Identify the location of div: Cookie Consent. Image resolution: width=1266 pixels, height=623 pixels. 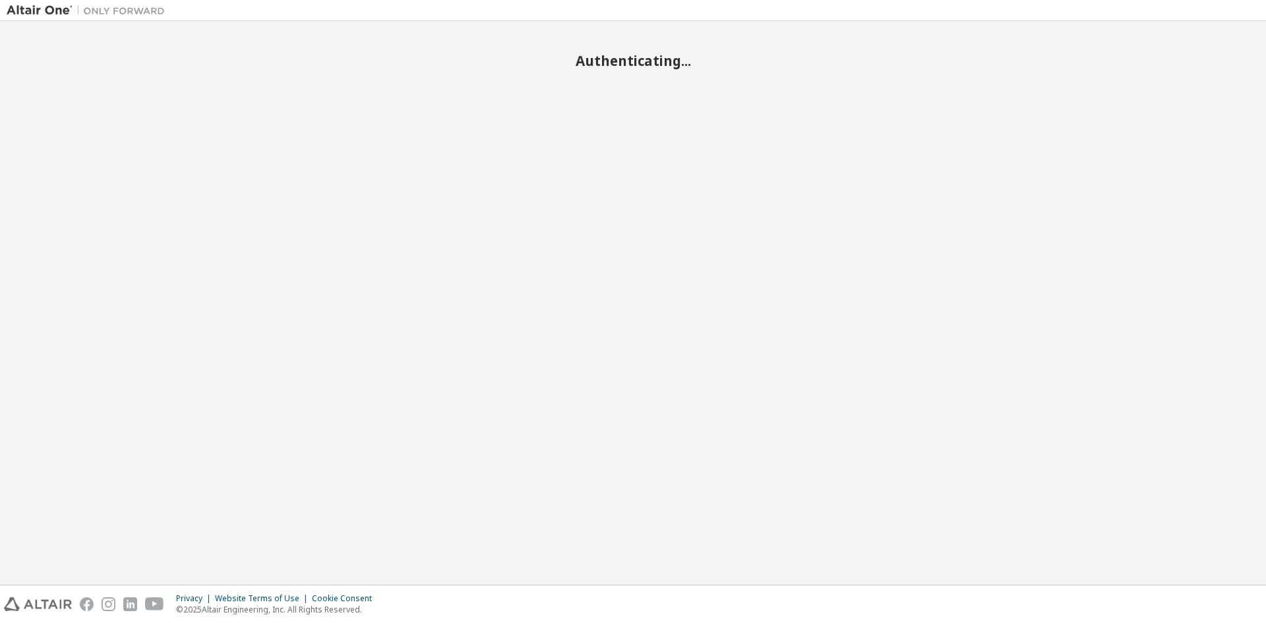
(345, 599).